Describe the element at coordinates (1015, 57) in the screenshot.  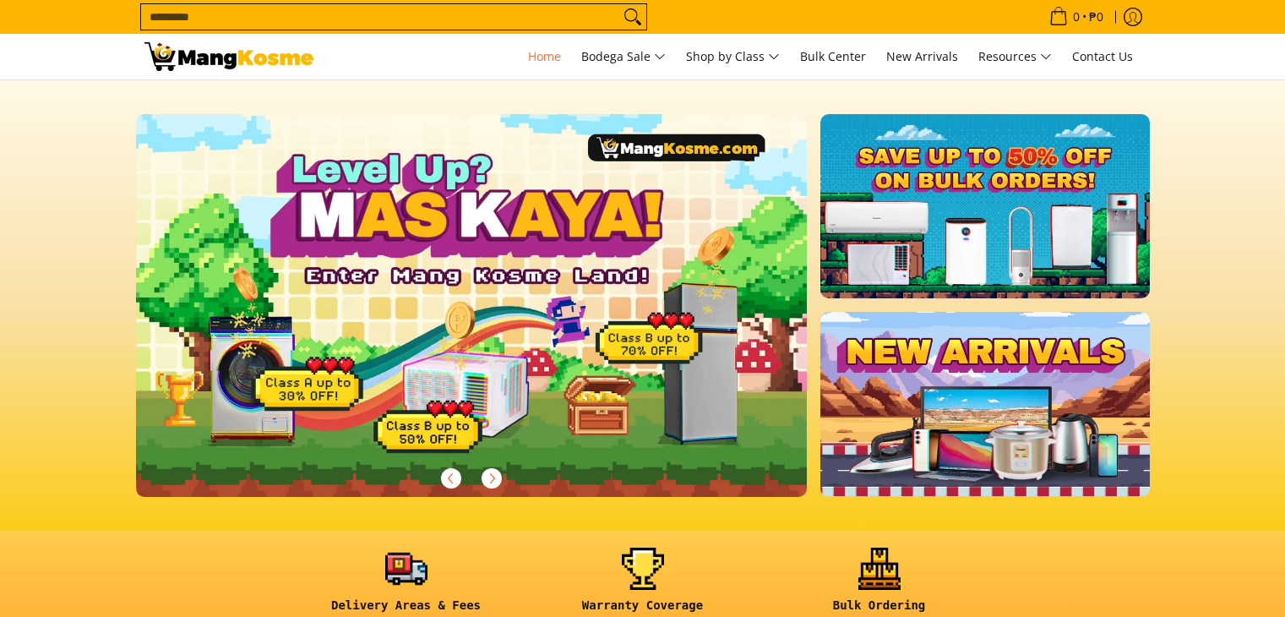
I see `a: Resources` at that location.